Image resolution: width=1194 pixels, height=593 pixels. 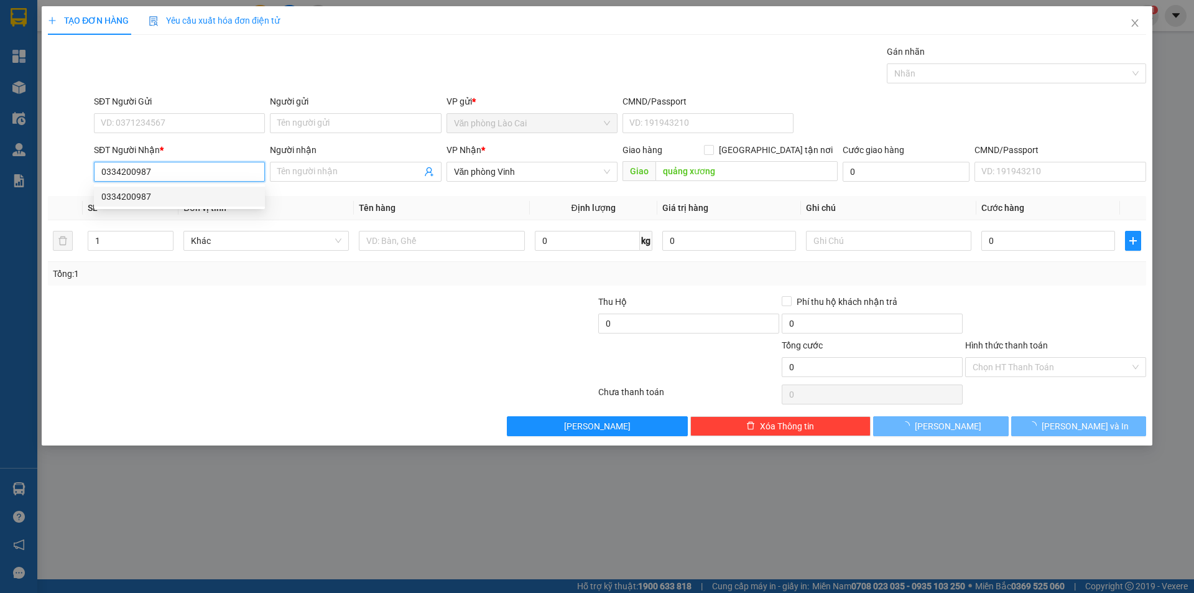 I want to click on img: icon, so click(x=154, y=21).